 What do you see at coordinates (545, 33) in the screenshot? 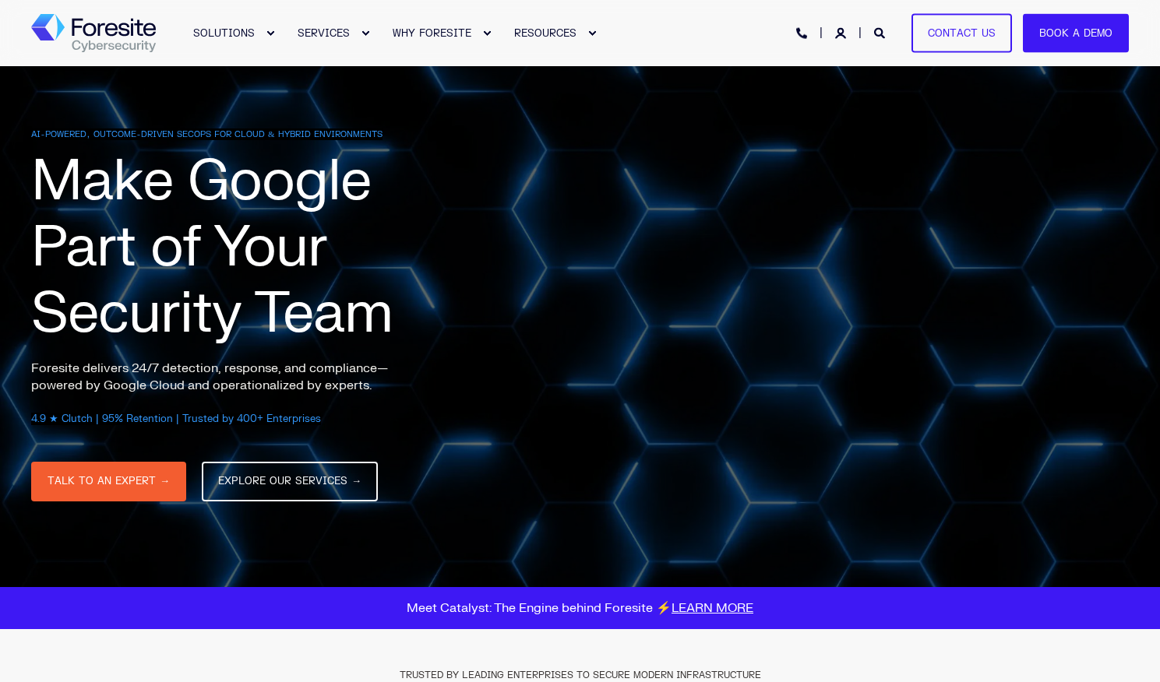
I see `span: RESOURCES` at bounding box center [545, 33].